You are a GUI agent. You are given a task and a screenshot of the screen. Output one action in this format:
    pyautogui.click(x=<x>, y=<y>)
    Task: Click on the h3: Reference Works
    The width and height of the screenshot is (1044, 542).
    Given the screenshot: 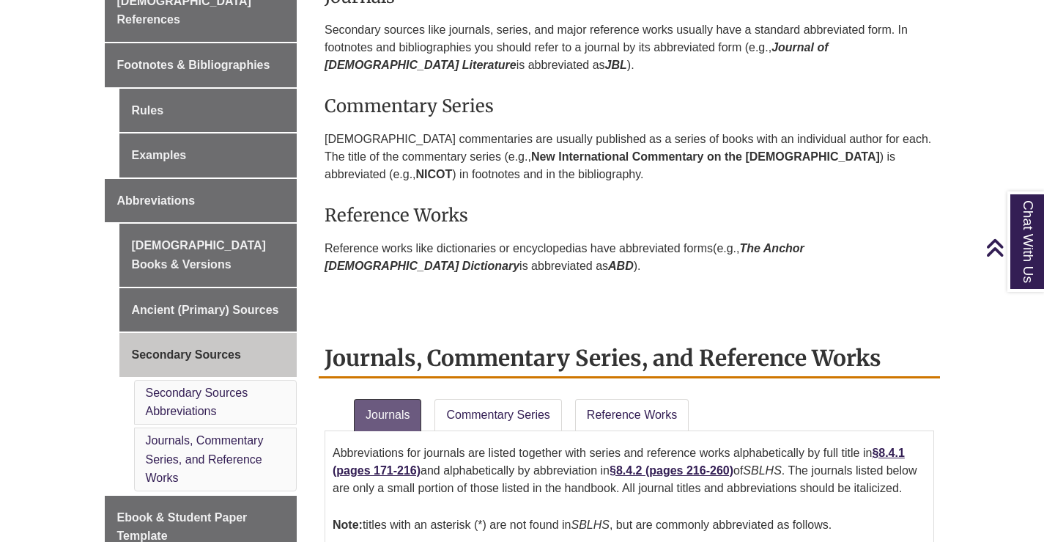 What is the action you would take?
    pyautogui.click(x=630, y=215)
    